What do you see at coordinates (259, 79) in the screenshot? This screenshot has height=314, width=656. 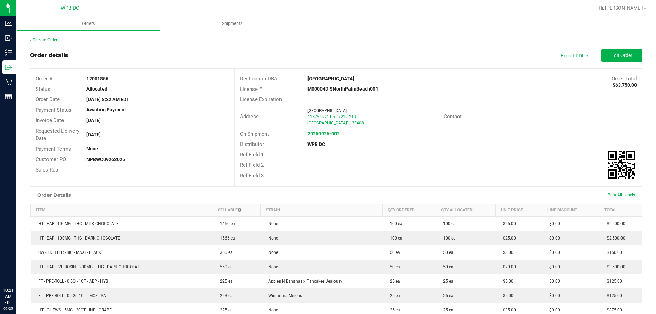 I see `span: Destination DBA` at bounding box center [259, 79].